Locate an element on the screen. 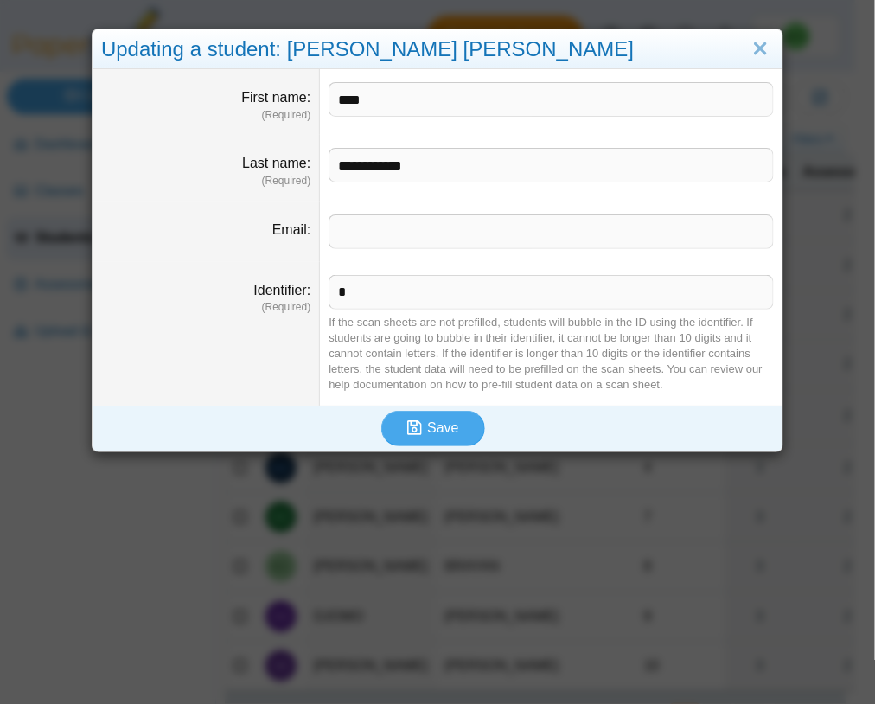 This screenshot has width=875, height=704. label: Last name is located at coordinates (276, 163).